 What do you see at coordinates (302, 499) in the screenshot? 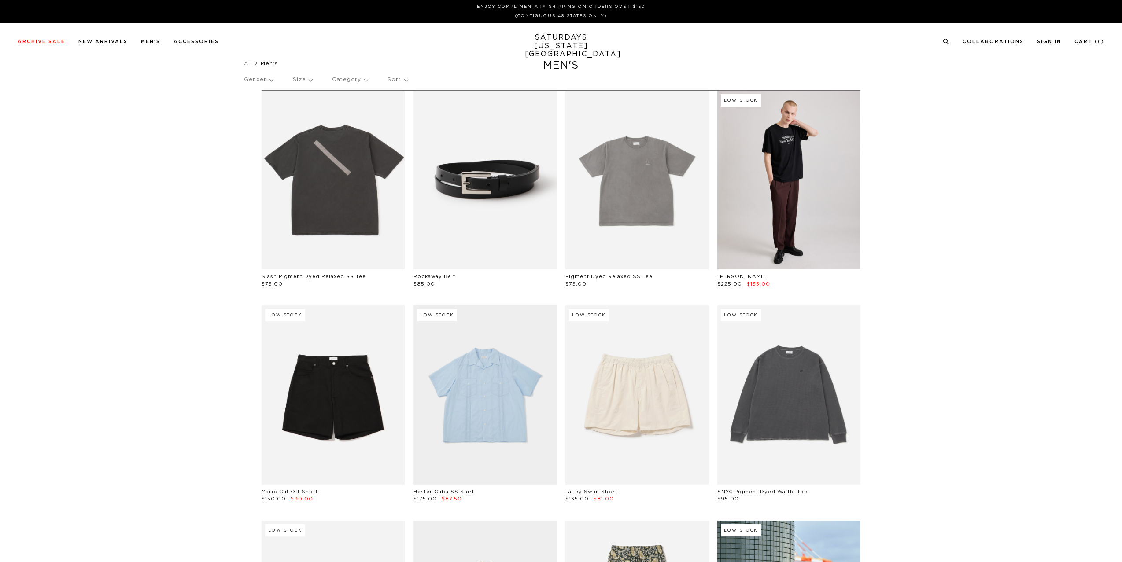
I see `span: $90.00` at bounding box center [302, 499].